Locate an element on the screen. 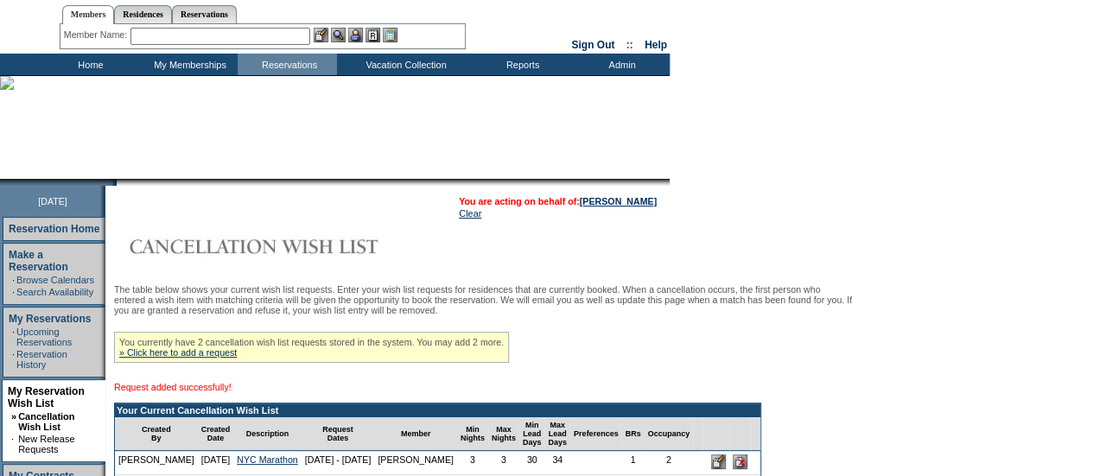 This screenshot has width=1093, height=476. td: 1 is located at coordinates (632, 463).